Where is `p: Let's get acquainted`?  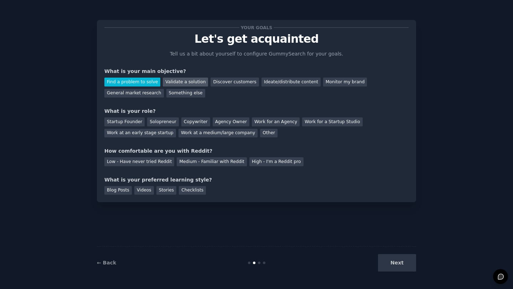
p: Let's get acquainted is located at coordinates (257, 39).